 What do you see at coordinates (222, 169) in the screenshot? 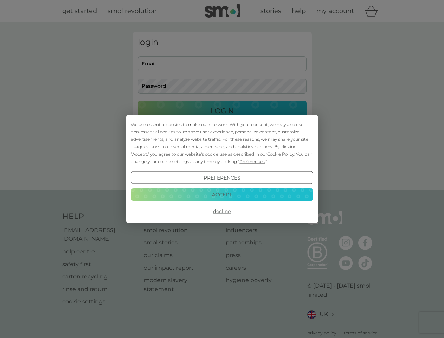
I see `div: Cookie Consent Prompt` at bounding box center [222, 169].